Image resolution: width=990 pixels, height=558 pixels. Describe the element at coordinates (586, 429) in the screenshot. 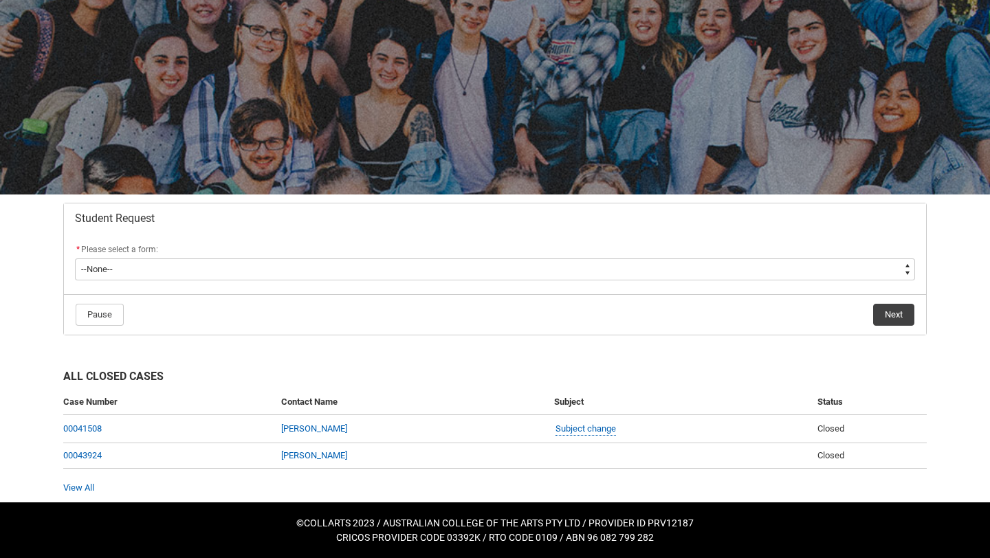

I see `a: Subject change` at that location.